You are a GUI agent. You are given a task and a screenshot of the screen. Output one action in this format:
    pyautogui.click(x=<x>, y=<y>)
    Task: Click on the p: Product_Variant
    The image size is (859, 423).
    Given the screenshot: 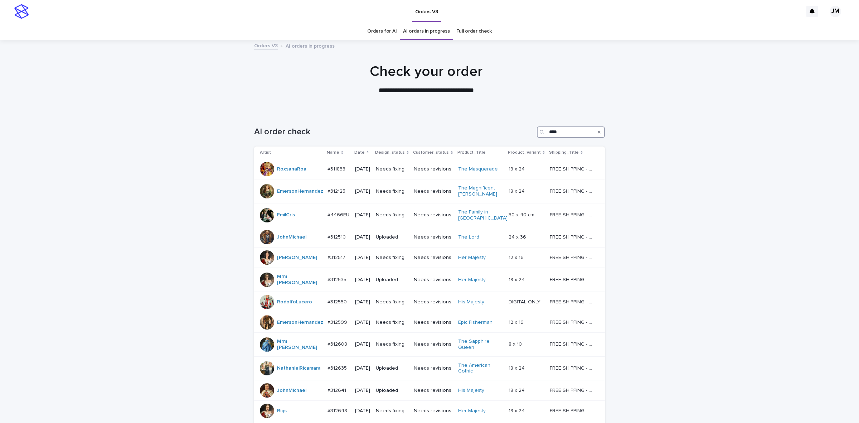 What is the action you would take?
    pyautogui.click(x=524, y=152)
    